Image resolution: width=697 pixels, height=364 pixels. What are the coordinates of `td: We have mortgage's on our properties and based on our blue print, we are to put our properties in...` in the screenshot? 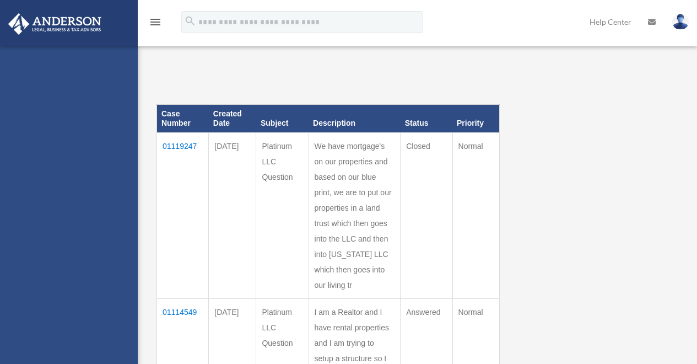 It's located at (354, 215).